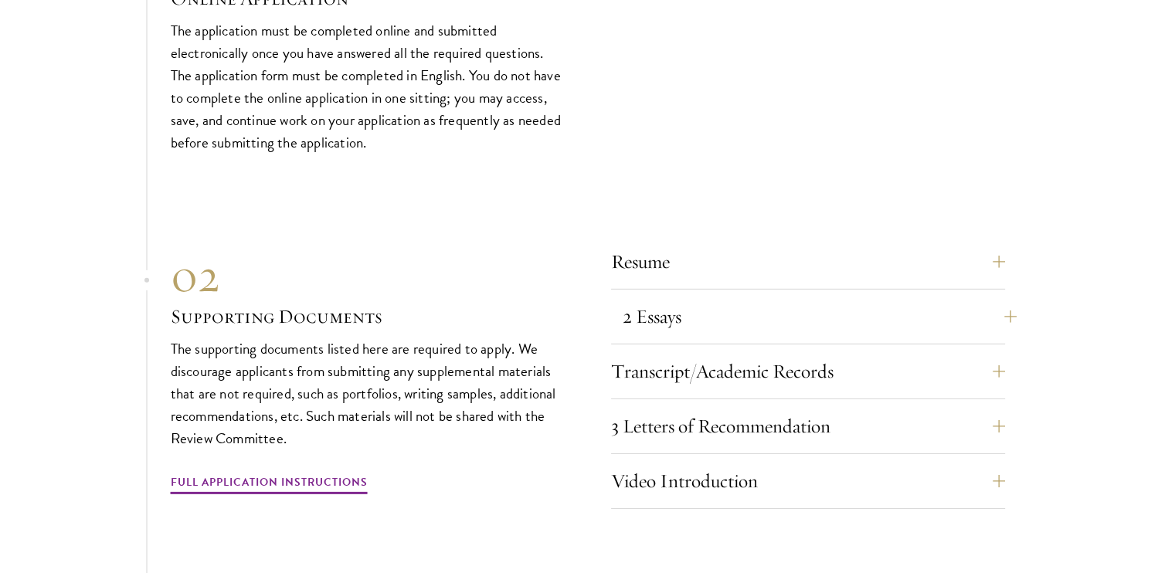 Image resolution: width=1175 pixels, height=573 pixels. I want to click on button: Resume, so click(808, 262).